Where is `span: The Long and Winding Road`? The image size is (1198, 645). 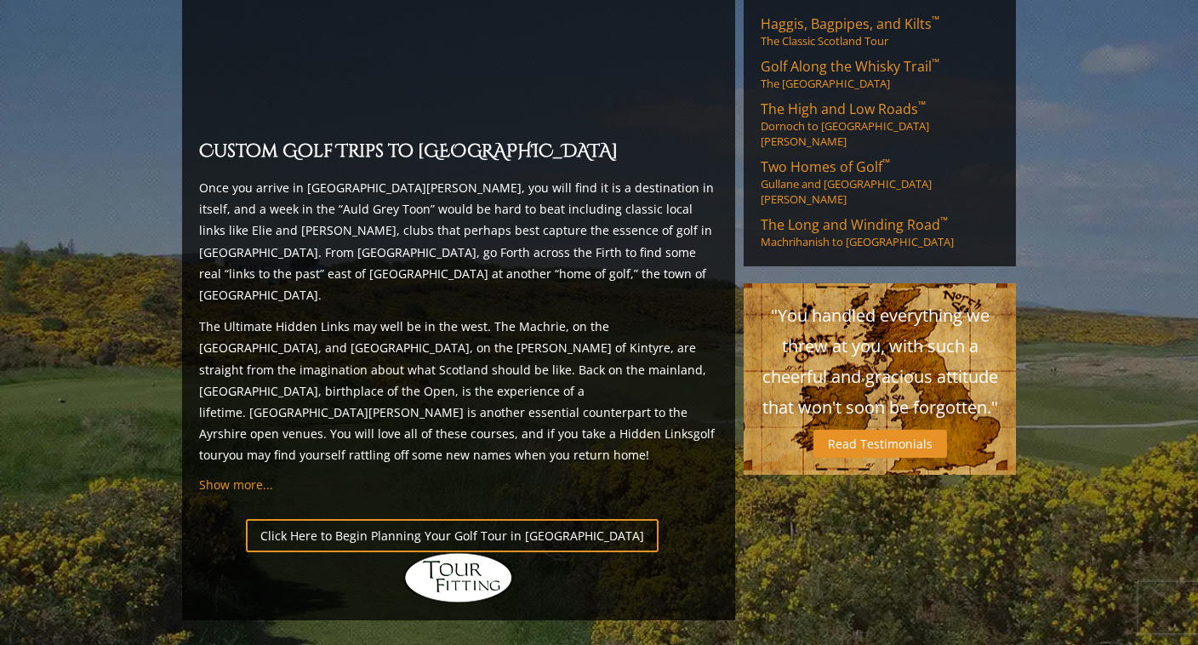 span: The Long and Winding Road is located at coordinates (854, 225).